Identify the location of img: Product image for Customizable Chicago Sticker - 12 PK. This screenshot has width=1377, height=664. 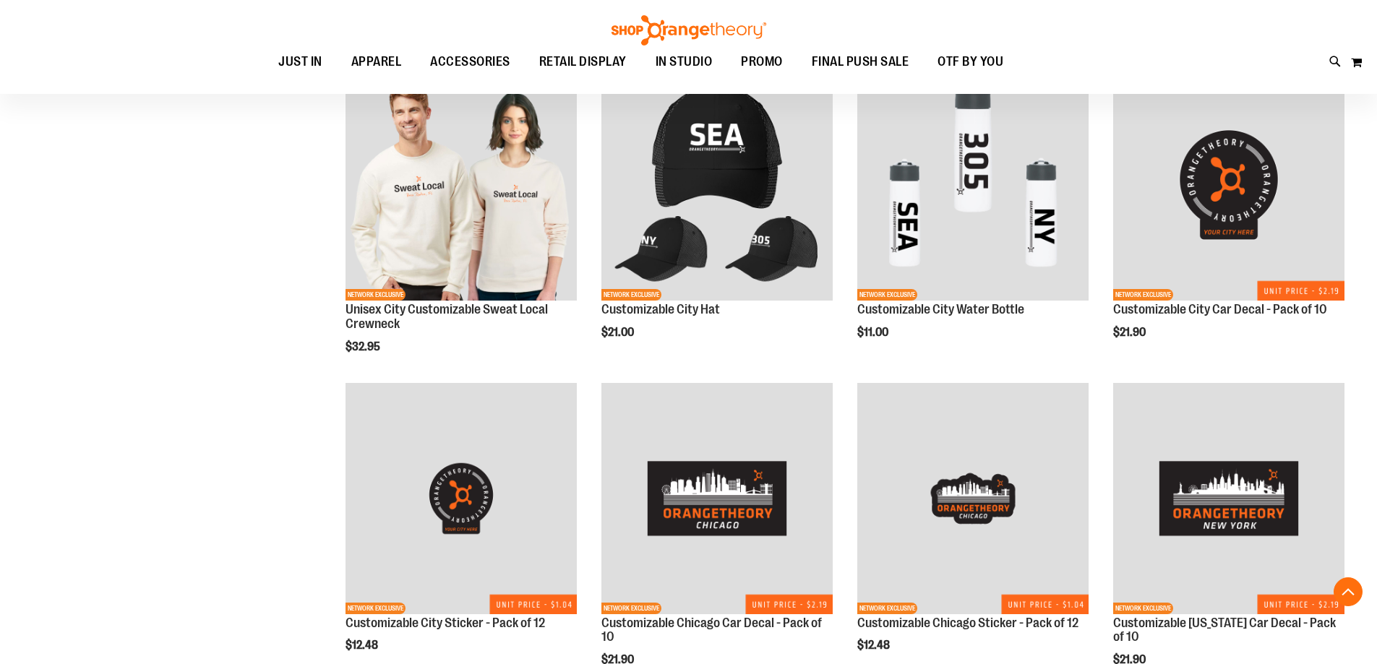
(973, 499).